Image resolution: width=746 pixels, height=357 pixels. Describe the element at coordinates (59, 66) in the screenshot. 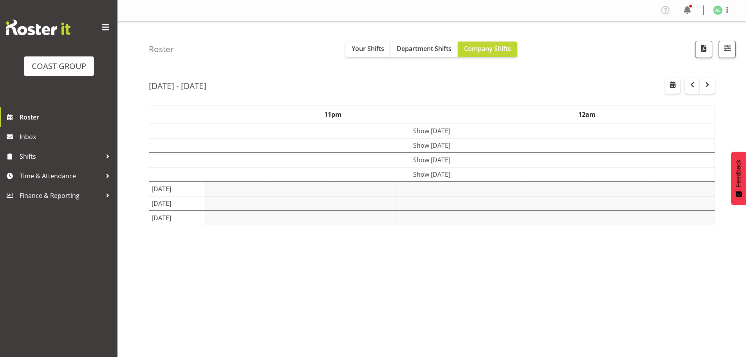

I see `div: COAST GROUP` at that location.